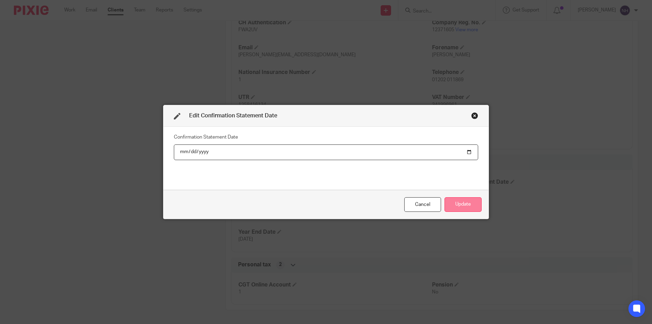 The image size is (652, 324). Describe the element at coordinates (233, 116) in the screenshot. I see `span: Edit Confirmation Statement Date` at that location.